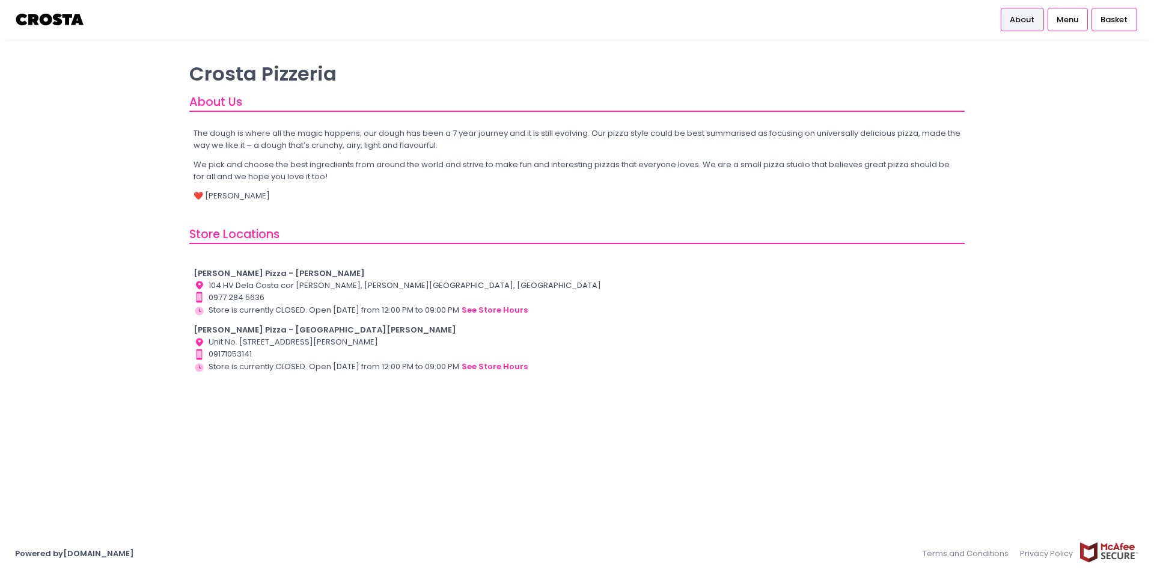 Image resolution: width=1154 pixels, height=573 pixels. Describe the element at coordinates (50, 19) in the screenshot. I see `img: logo` at that location.